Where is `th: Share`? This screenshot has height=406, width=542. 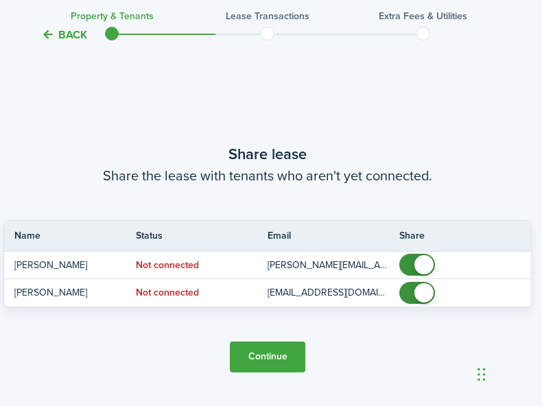
th: Share is located at coordinates (465, 235).